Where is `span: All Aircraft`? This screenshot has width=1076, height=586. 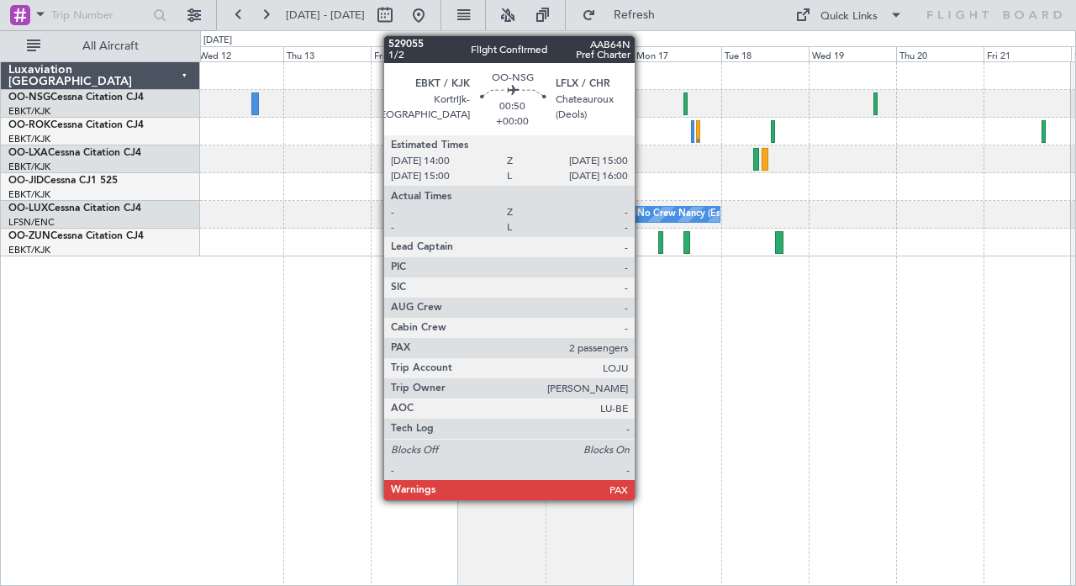 span: All Aircraft is located at coordinates (110, 46).